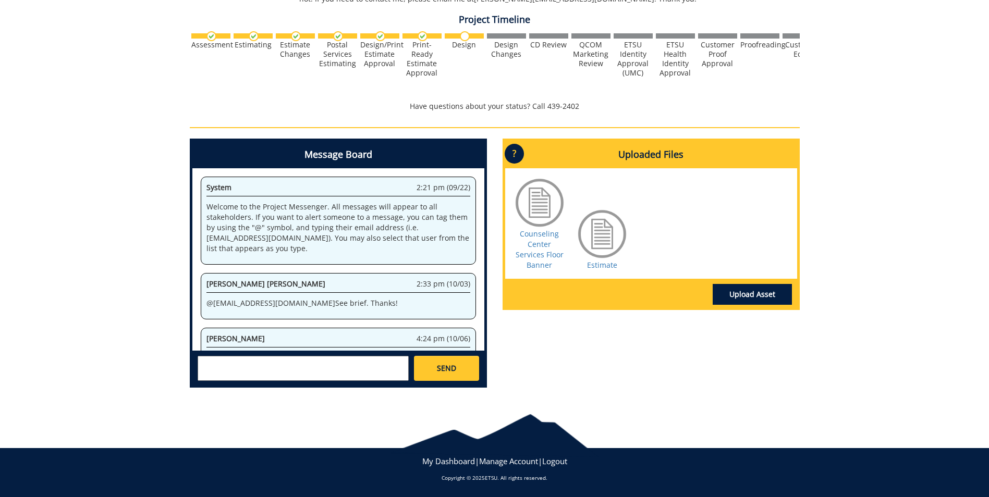  I want to click on div: Estimating, so click(253, 45).